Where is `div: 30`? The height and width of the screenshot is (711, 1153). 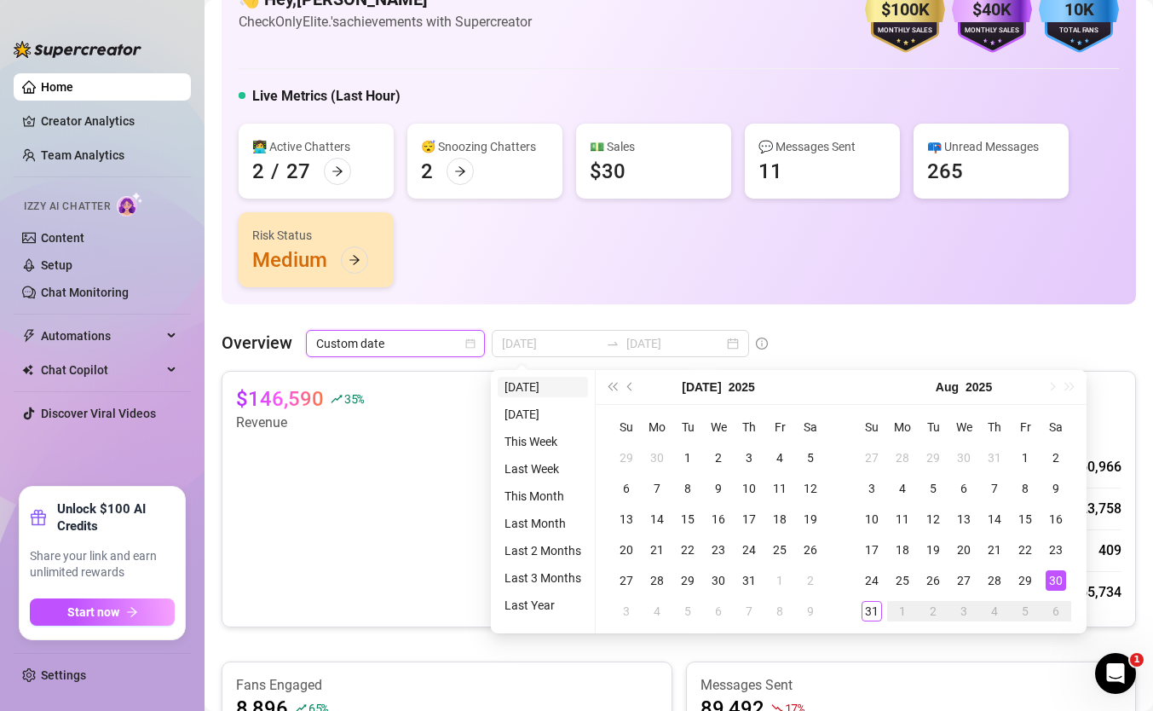 div: 30 is located at coordinates (657, 458).